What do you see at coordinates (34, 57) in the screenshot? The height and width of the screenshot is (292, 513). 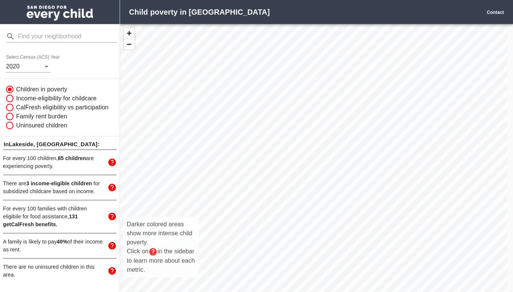 I see `label: Select Census (ACS) Year` at bounding box center [34, 57].